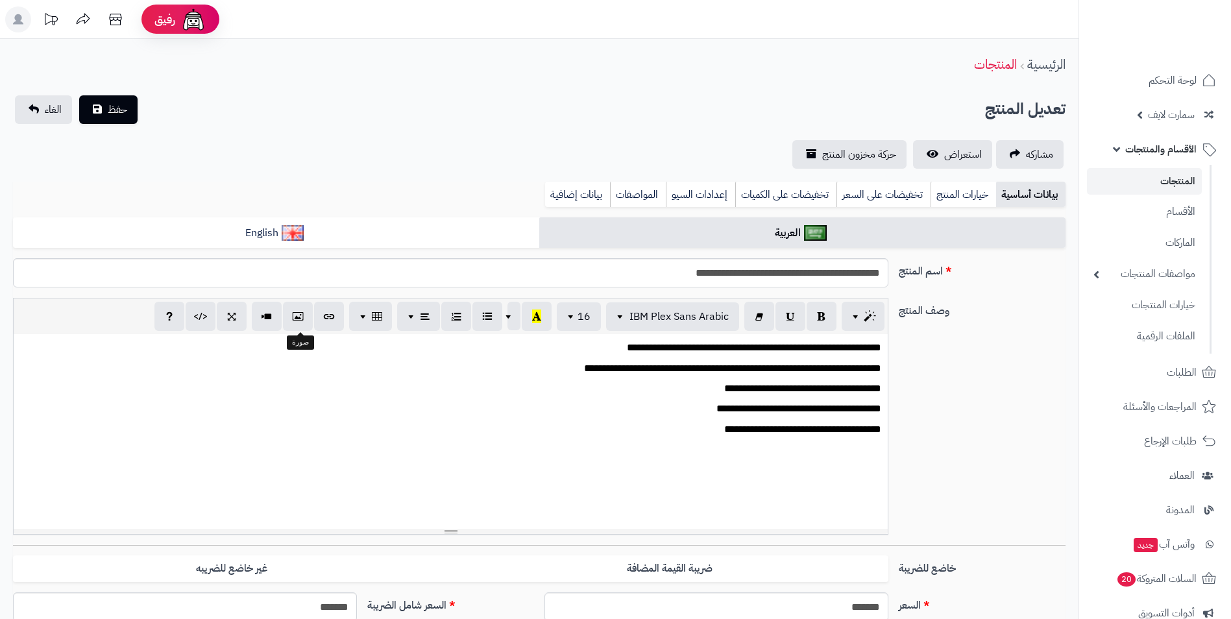 This screenshot has width=1231, height=619. What do you see at coordinates (1144, 212) in the screenshot?
I see `a: الأقسام` at bounding box center [1144, 212].